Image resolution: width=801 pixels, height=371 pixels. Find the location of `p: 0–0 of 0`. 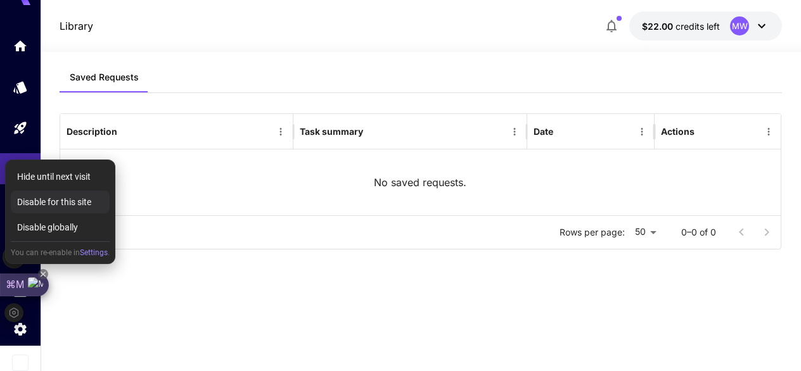

p: 0–0 of 0 is located at coordinates (698, 232).